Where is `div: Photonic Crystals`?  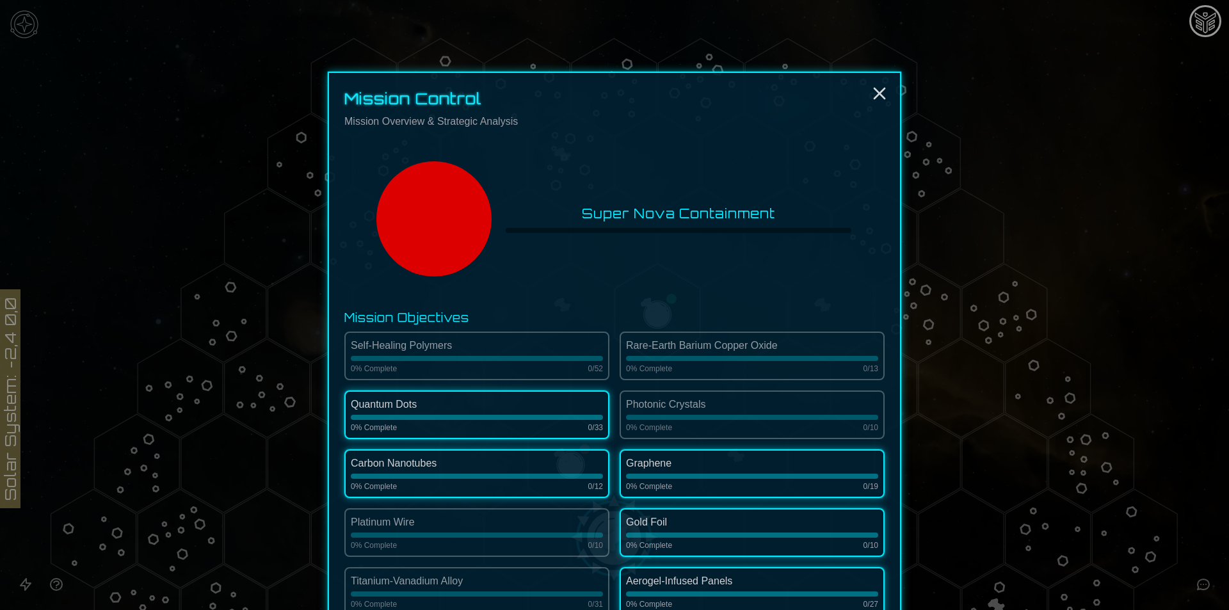
div: Photonic Crystals is located at coordinates (752, 405).